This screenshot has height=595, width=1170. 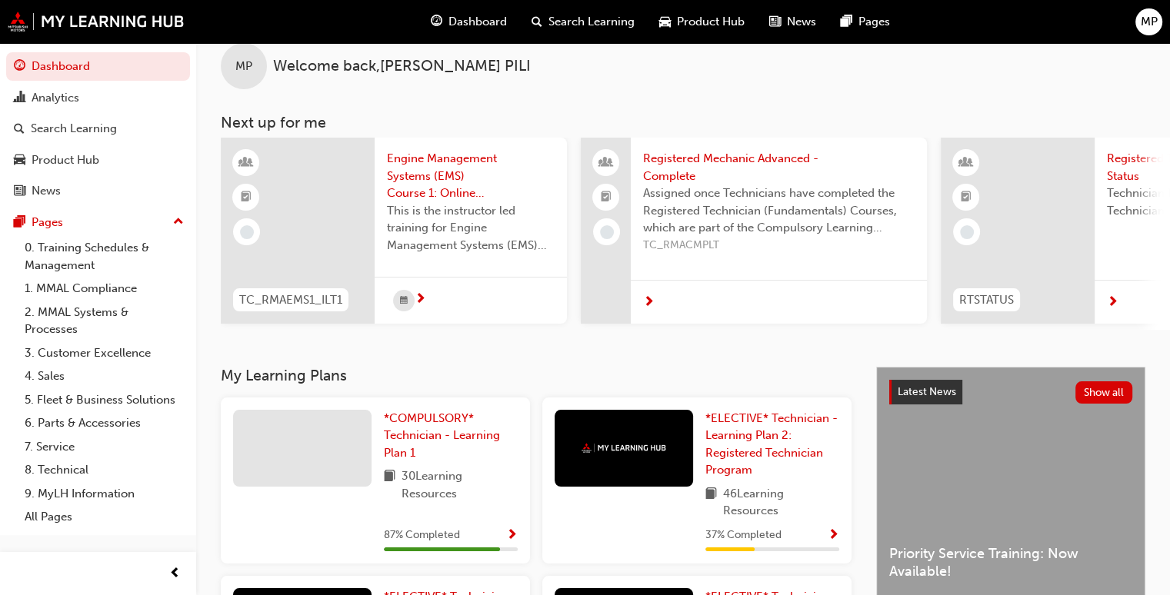 I want to click on span: *COMPULSORY* Technician - Learning Plan 1, so click(x=441, y=435).